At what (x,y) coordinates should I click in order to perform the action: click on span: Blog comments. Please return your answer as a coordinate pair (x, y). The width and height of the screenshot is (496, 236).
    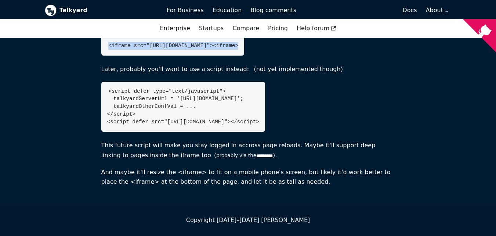
    Looking at the image, I should click on (273, 10).